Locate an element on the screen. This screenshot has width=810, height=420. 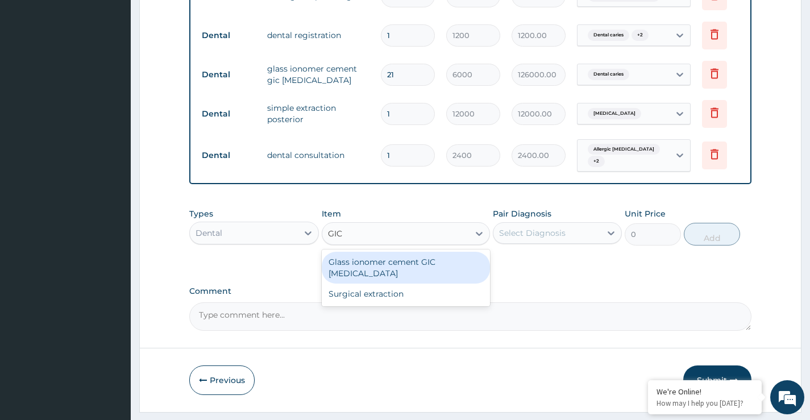
label: Comment is located at coordinates (470, 291).